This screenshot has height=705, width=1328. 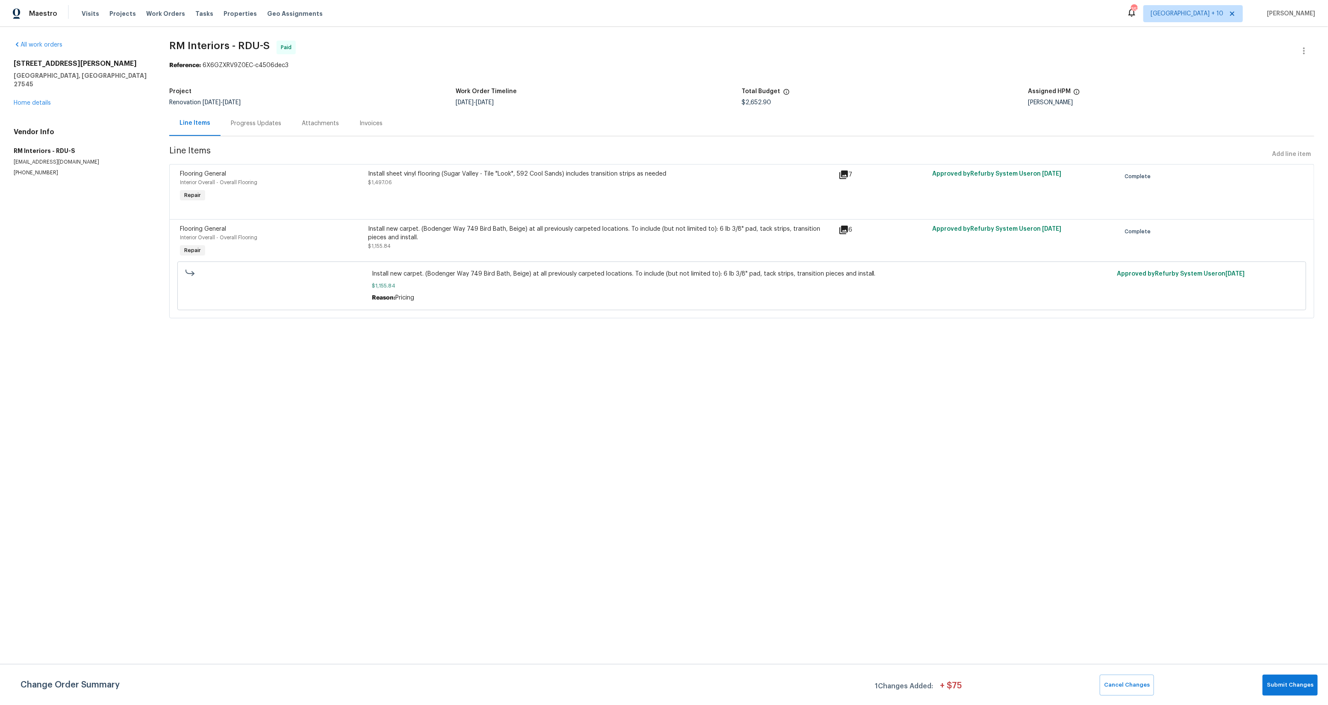 What do you see at coordinates (256, 123) in the screenshot?
I see `div: Progress Updates` at bounding box center [256, 123].